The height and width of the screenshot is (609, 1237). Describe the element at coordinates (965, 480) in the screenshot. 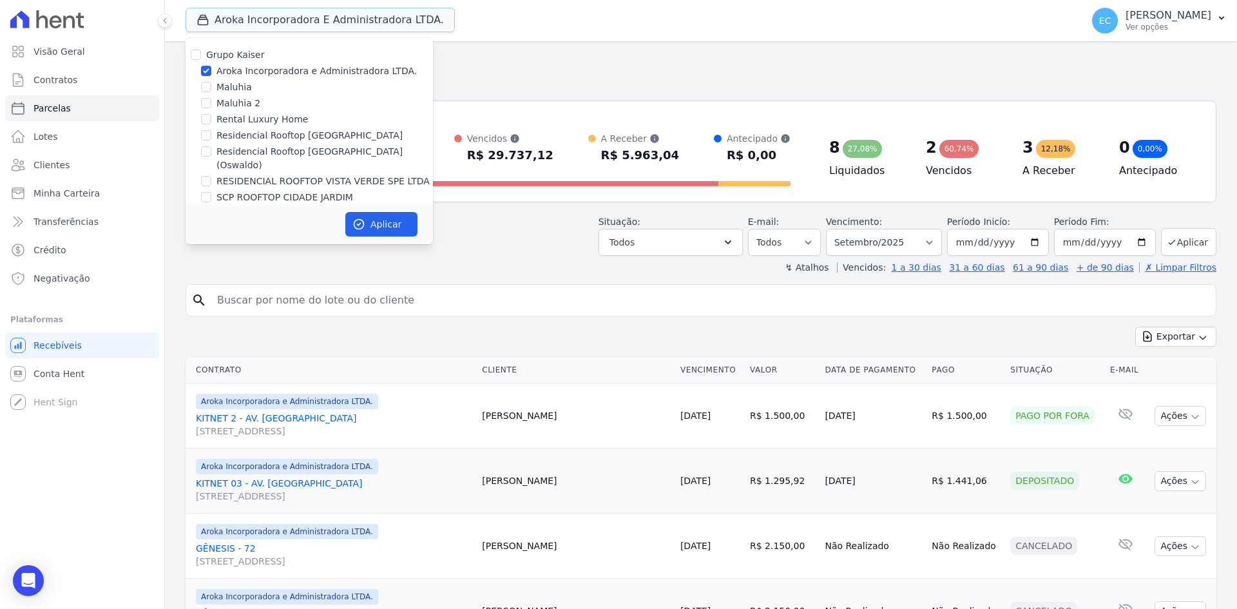

I see `td: R$ 1.441,06` at that location.